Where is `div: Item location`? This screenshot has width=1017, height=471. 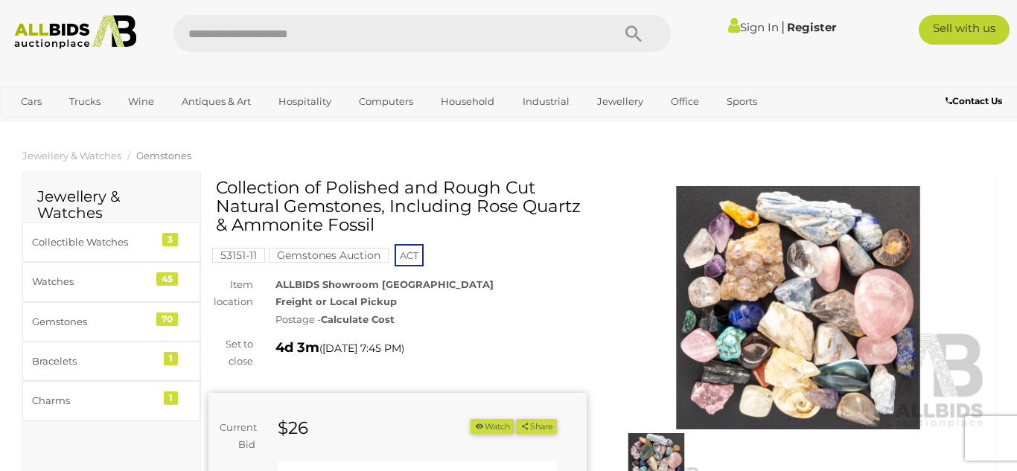 div: Item location is located at coordinates (231, 293).